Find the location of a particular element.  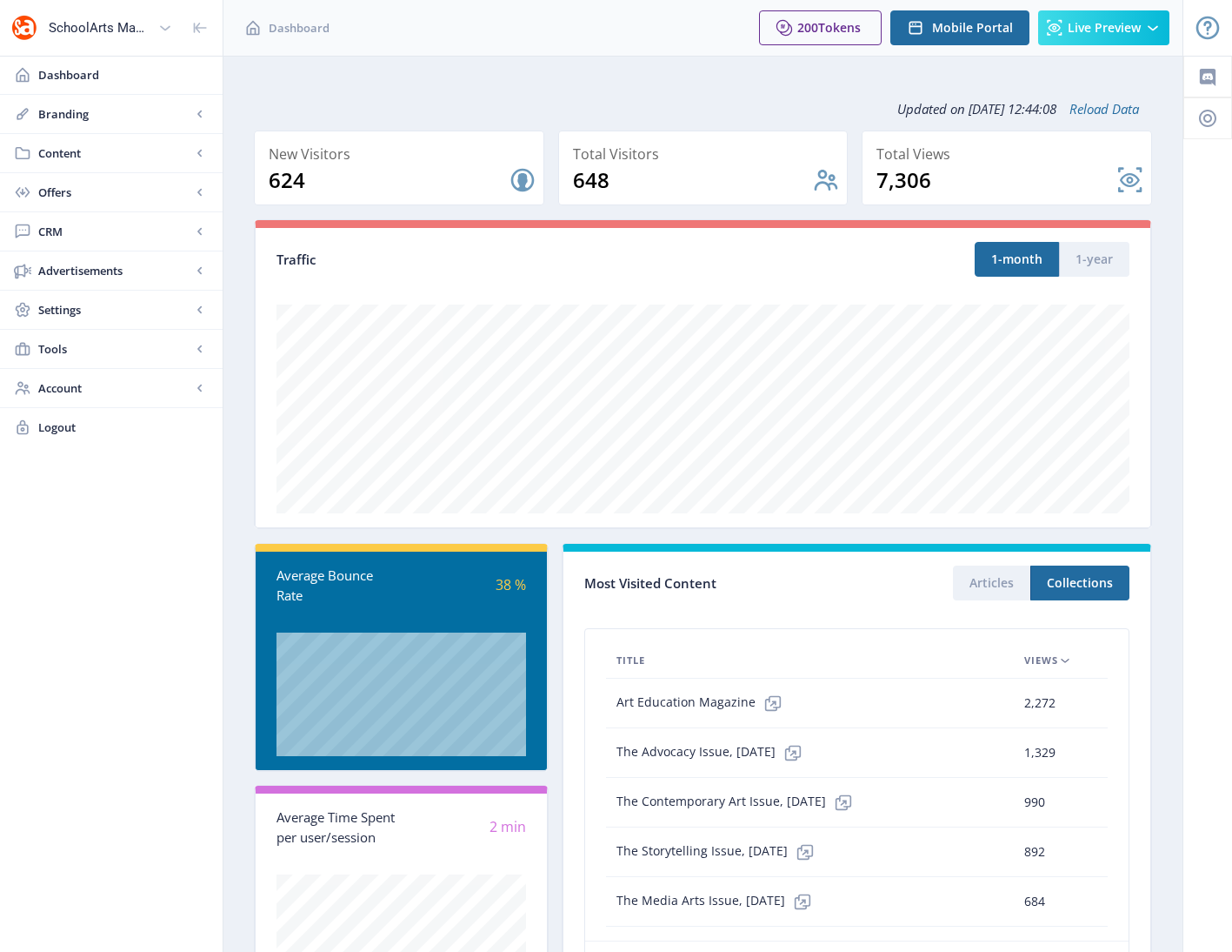

div: Most Visited Content is located at coordinates (720, 583).